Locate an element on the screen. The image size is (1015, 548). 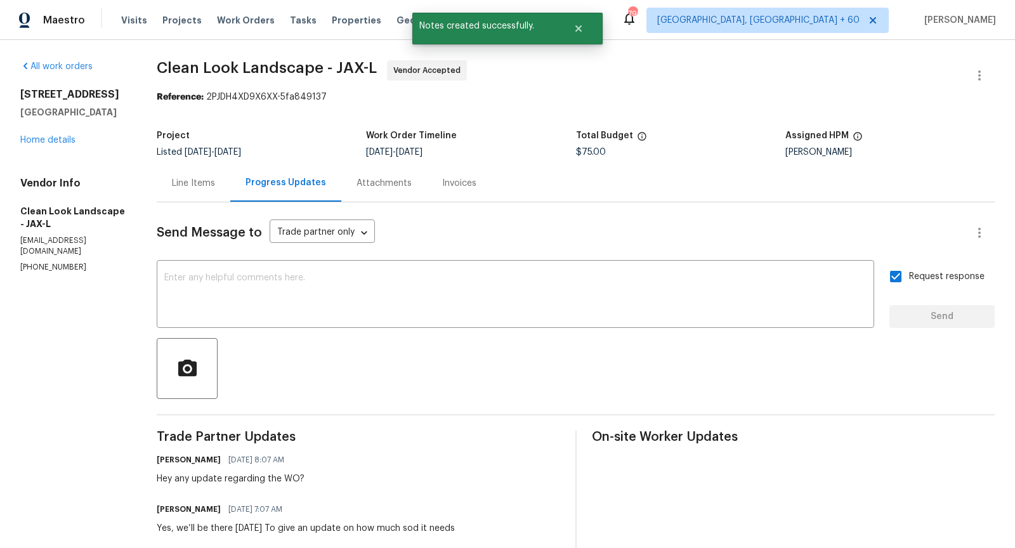
span: Visits is located at coordinates (134, 20).